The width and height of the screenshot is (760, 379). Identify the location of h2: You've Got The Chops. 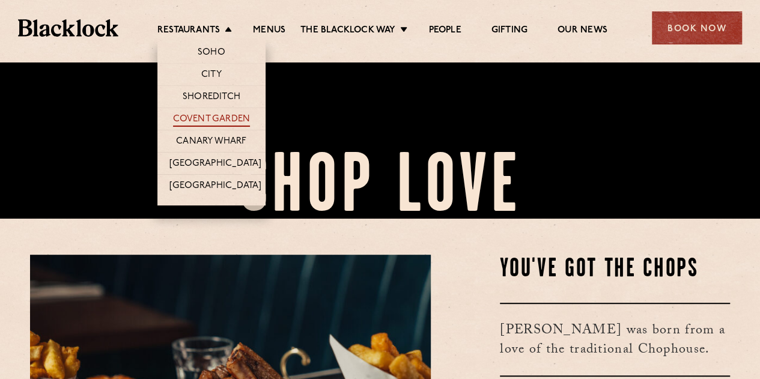
(614, 270).